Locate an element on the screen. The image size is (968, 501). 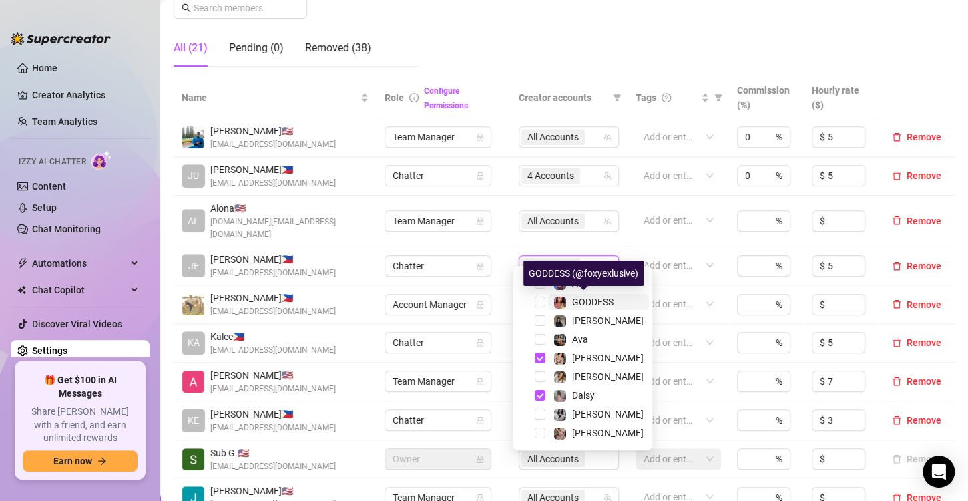
span: info-circle is located at coordinates (414, 97).